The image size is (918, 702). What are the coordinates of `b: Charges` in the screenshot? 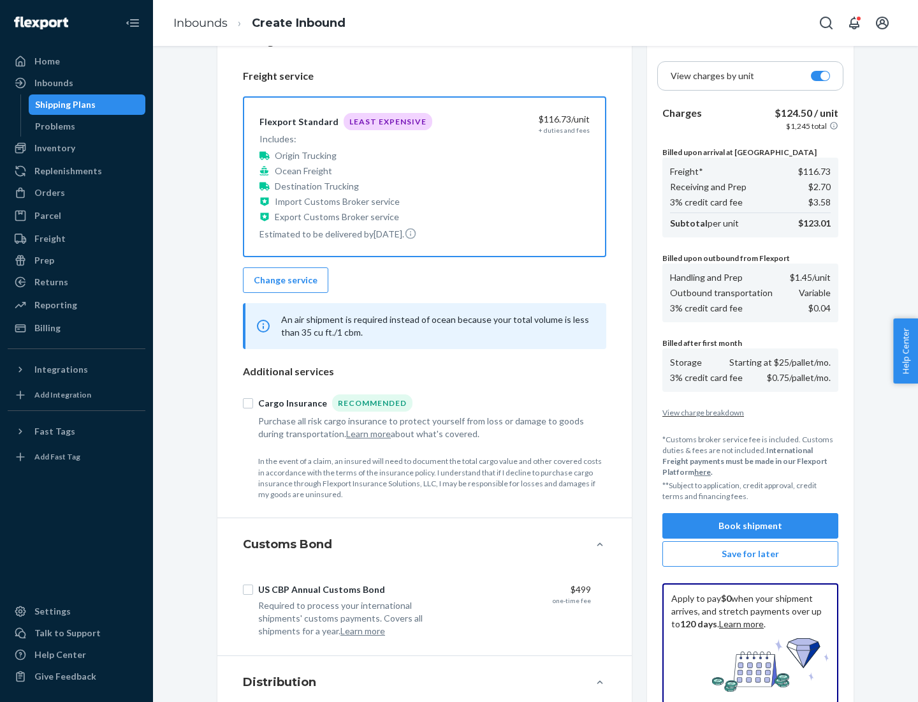 It's located at (682, 112).